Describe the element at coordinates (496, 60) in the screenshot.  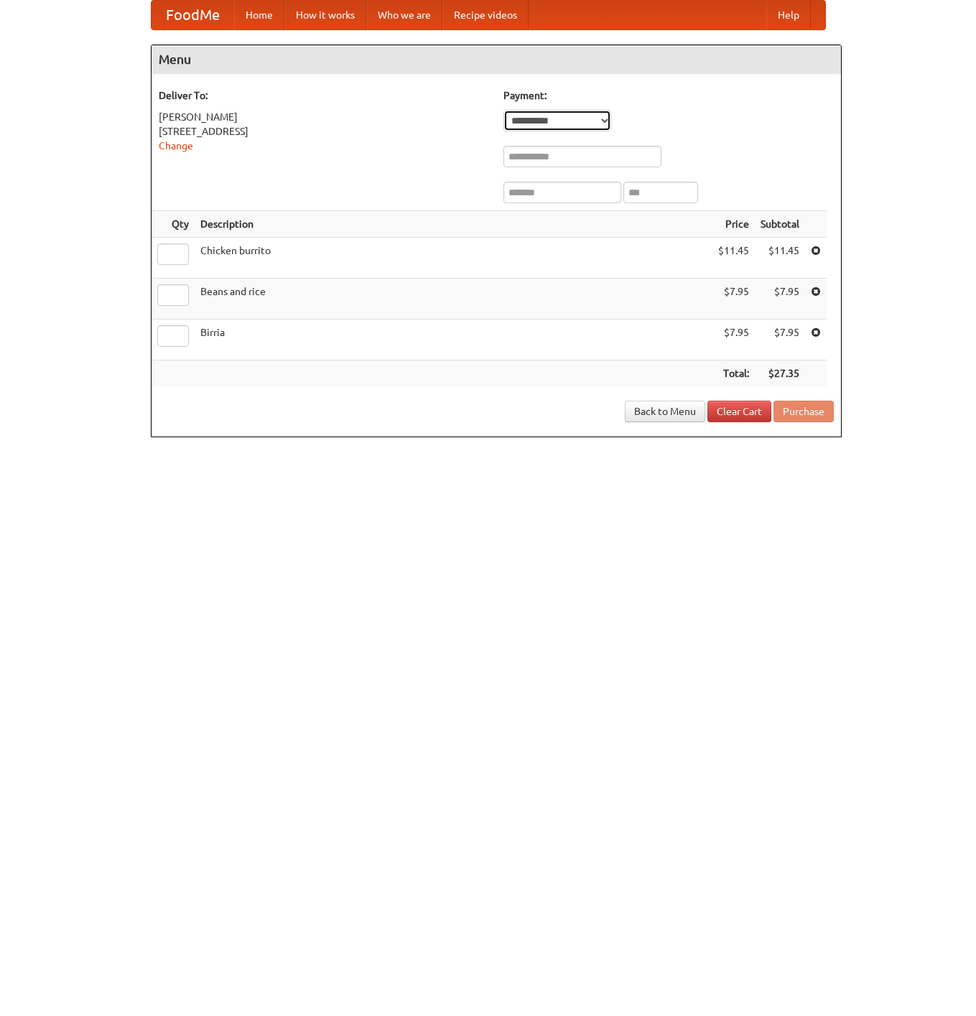
I see `h4: Menu` at that location.